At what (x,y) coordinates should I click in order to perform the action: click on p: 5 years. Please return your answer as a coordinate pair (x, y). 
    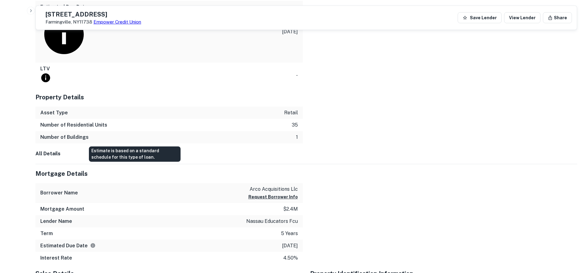
    Looking at the image, I should click on (289, 233).